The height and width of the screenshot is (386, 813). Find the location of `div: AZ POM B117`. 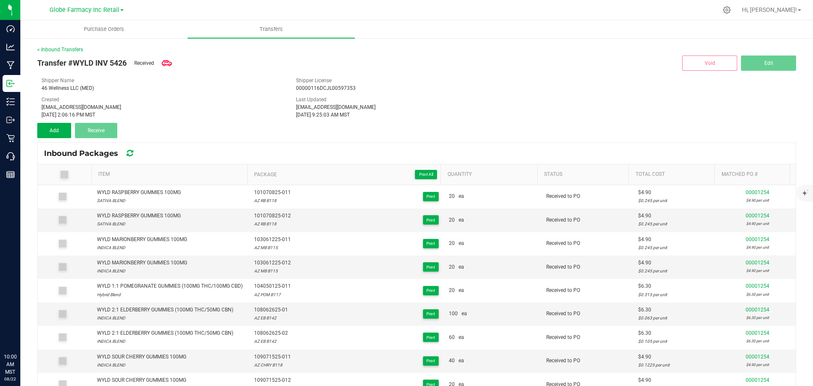

div: AZ POM B117 is located at coordinates (272, 294).